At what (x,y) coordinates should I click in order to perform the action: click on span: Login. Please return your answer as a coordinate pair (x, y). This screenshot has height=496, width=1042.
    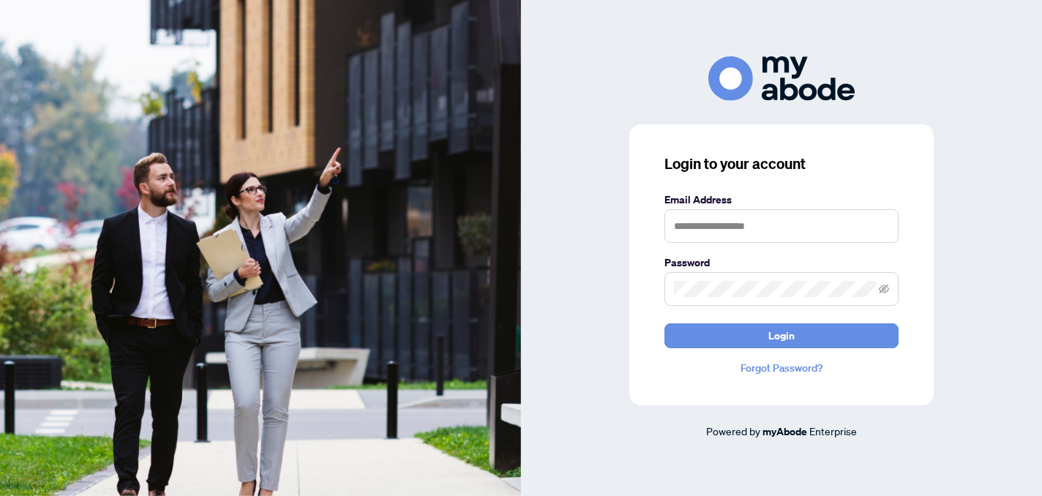
    Looking at the image, I should click on (782, 336).